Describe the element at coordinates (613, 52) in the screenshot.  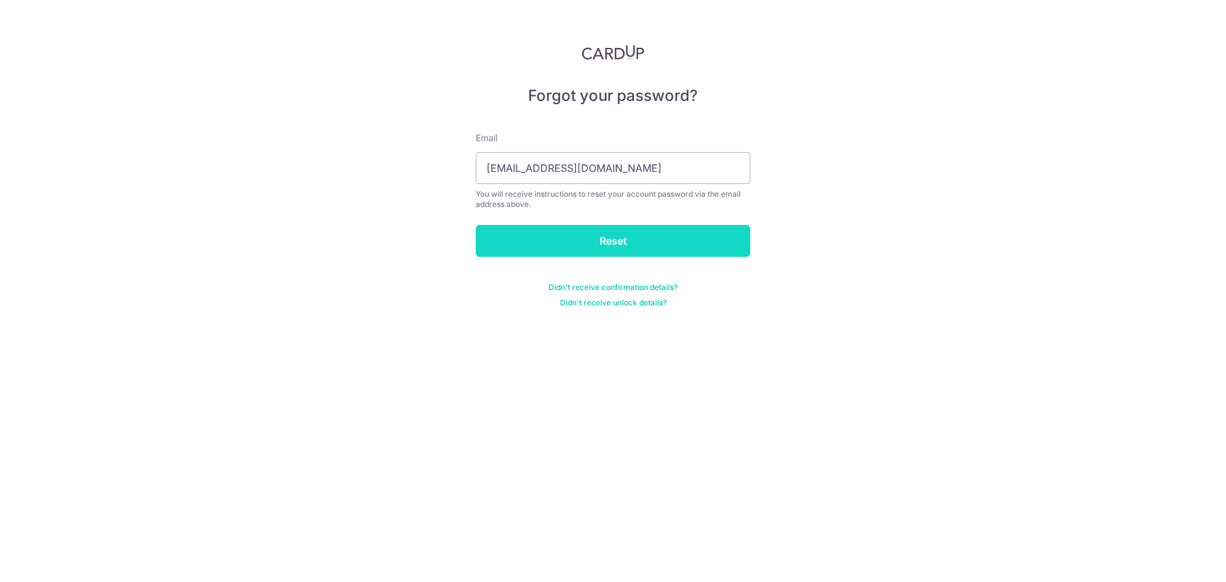
I see `img: CardUp Logo` at that location.